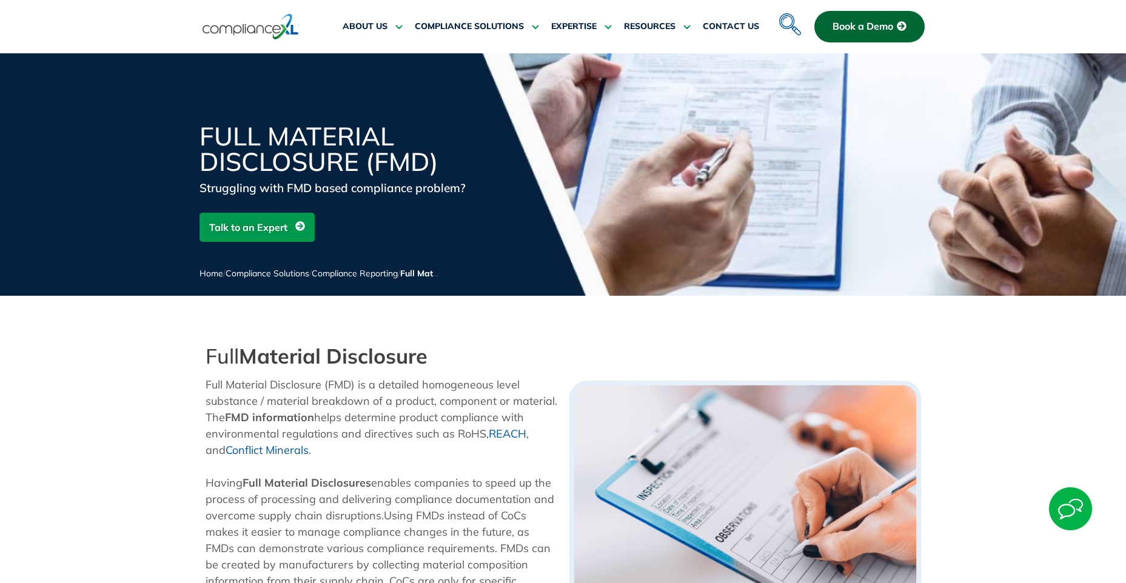  Describe the element at coordinates (469, 27) in the screenshot. I see `span: COMPLIANCE SOLUTIONS` at that location.